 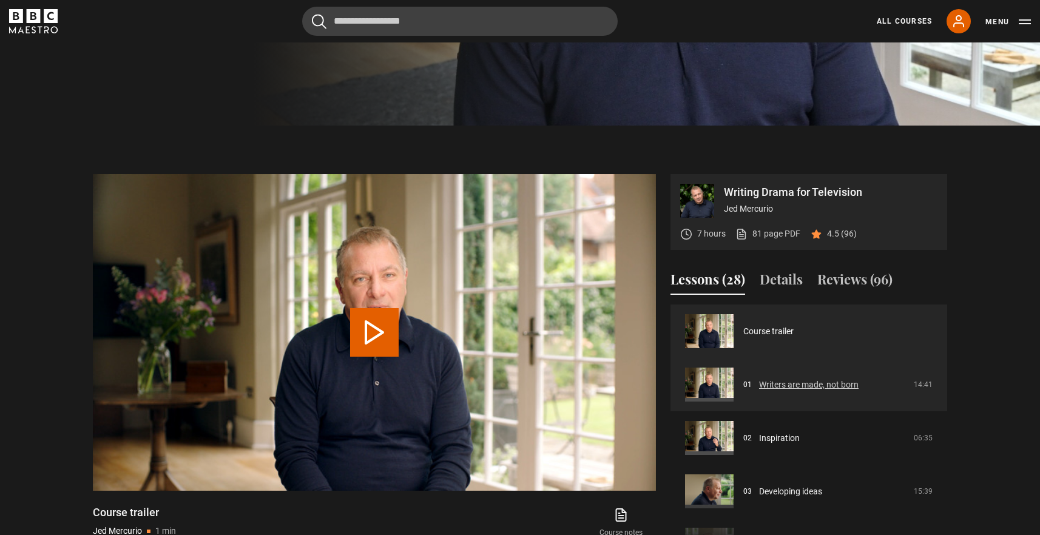 What do you see at coordinates (831, 209) in the screenshot?
I see `p: Jed Mercurio` at bounding box center [831, 209].